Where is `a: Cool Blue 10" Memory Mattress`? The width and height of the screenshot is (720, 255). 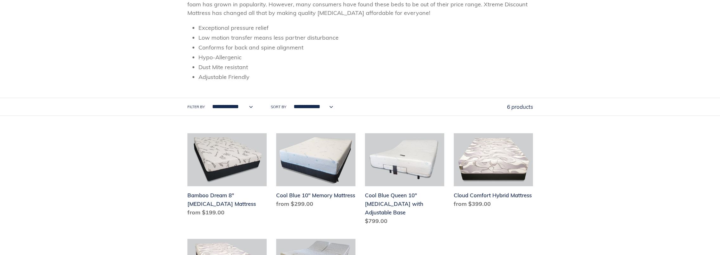 a: Cool Blue 10" Memory Mattress is located at coordinates (316, 172).